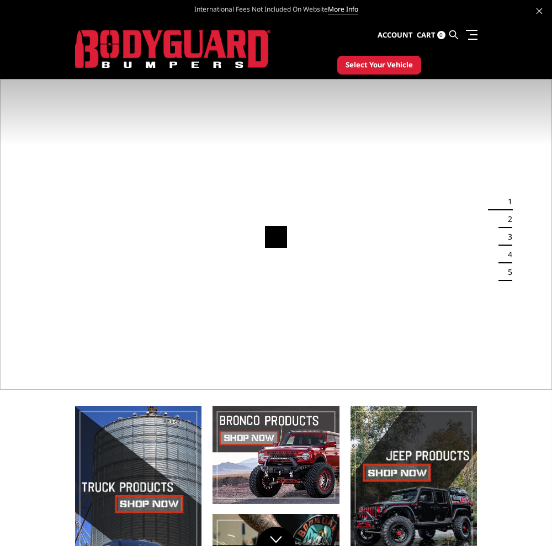 The width and height of the screenshot is (552, 546). Describe the element at coordinates (507, 237) in the screenshot. I see `button: 3 of 5` at that location.